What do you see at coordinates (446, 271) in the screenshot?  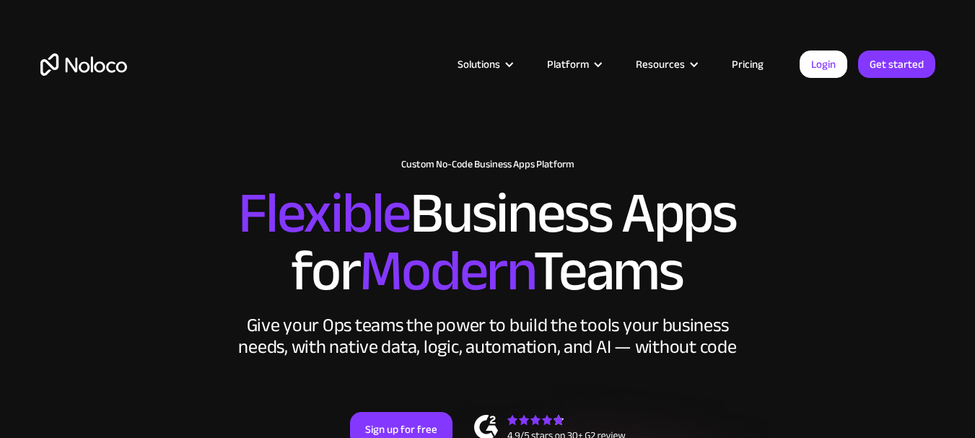 I see `span: Modern` at bounding box center [446, 271].